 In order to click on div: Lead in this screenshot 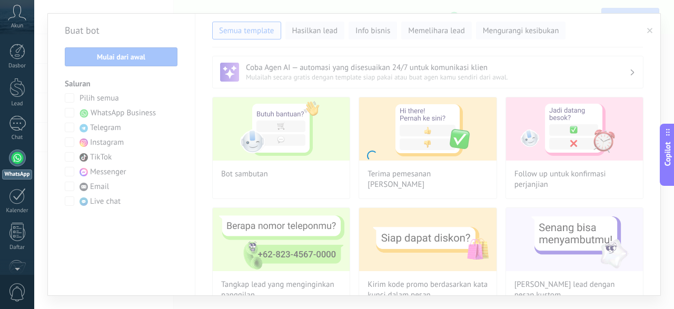, I will do `click(17, 104)`.